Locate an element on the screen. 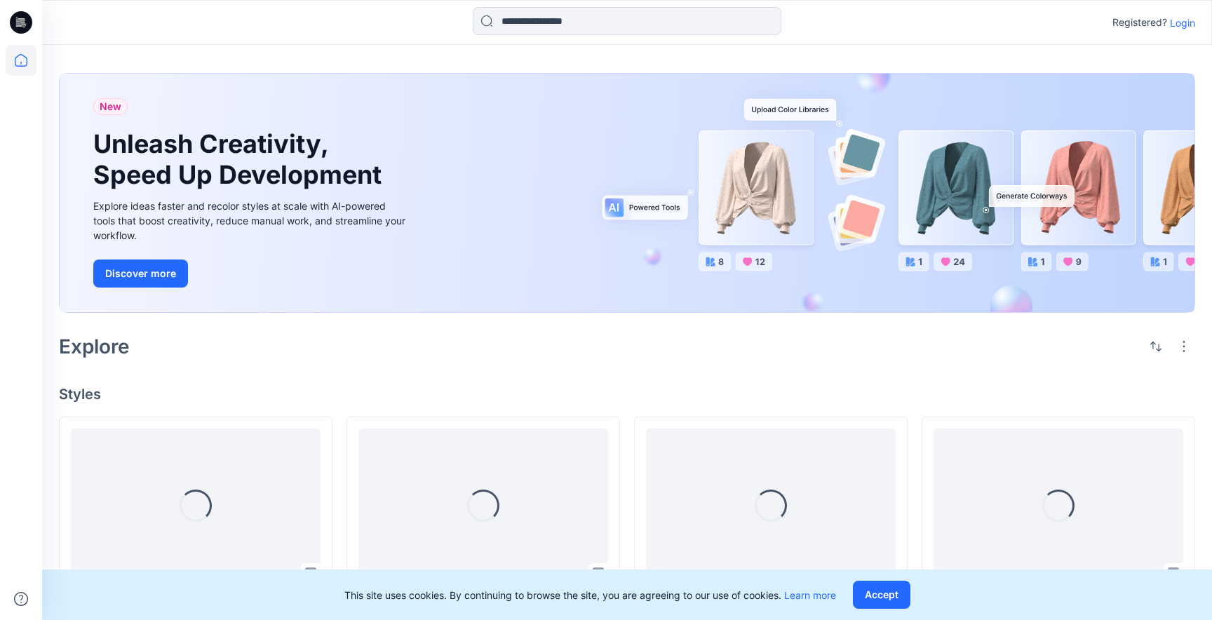 This screenshot has height=620, width=1212. h4: Styles is located at coordinates (627, 394).